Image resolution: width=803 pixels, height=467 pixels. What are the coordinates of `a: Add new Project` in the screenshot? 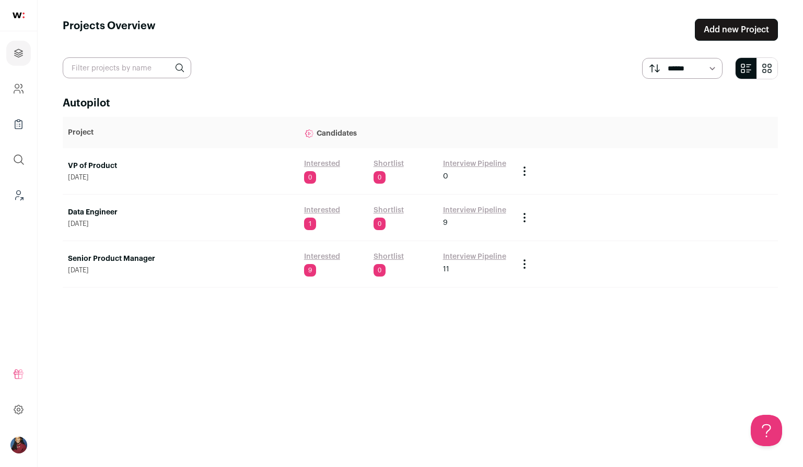 It's located at (736, 30).